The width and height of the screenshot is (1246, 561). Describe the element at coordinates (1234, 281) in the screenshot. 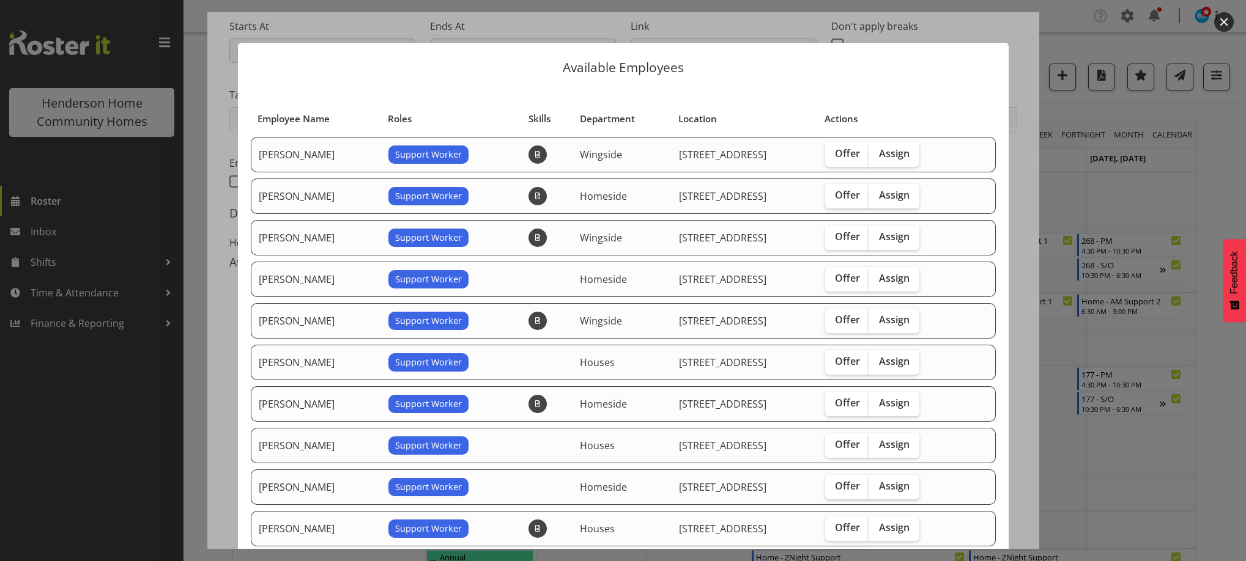

I see `button: Feedback - Show survey` at that location.